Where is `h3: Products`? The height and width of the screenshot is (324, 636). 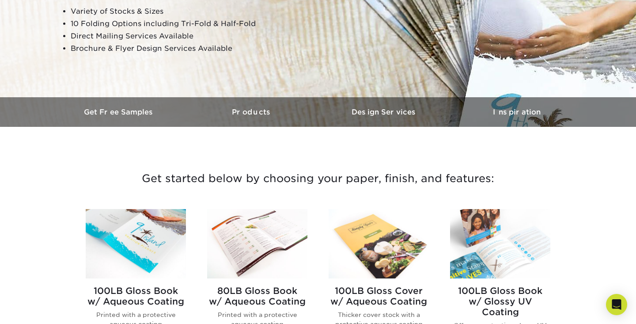 h3: Products is located at coordinates (252, 112).